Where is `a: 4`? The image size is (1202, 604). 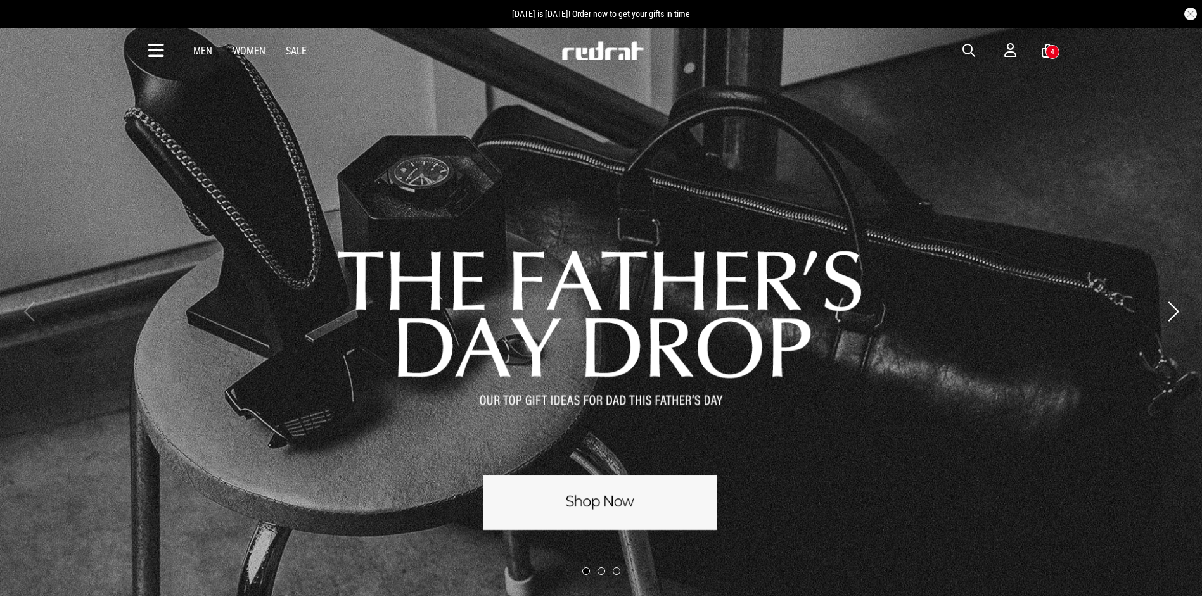
a: 4 is located at coordinates (1047, 51).